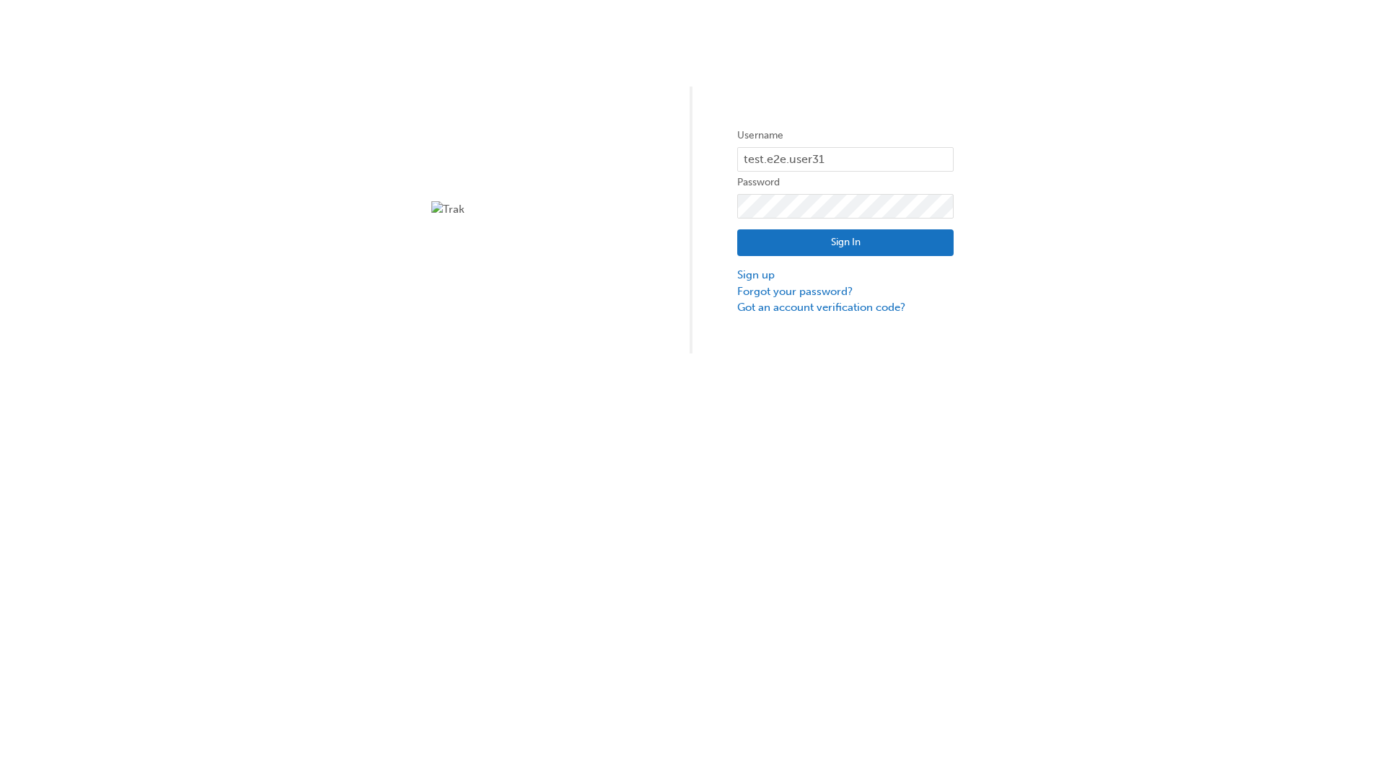 Image resolution: width=1385 pixels, height=779 pixels. Describe the element at coordinates (845, 136) in the screenshot. I see `label: Username` at that location.